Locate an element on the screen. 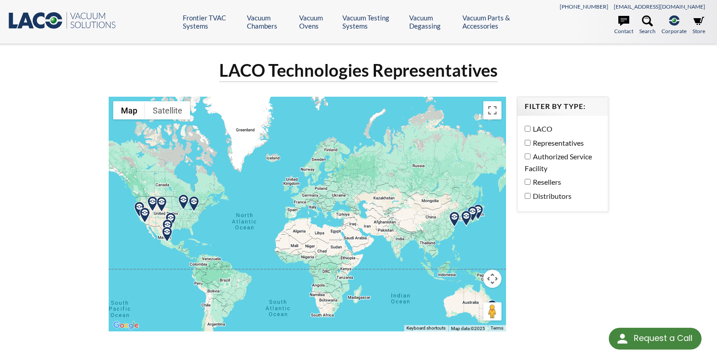 The height and width of the screenshot is (355, 717). img: Google is located at coordinates (126, 326).